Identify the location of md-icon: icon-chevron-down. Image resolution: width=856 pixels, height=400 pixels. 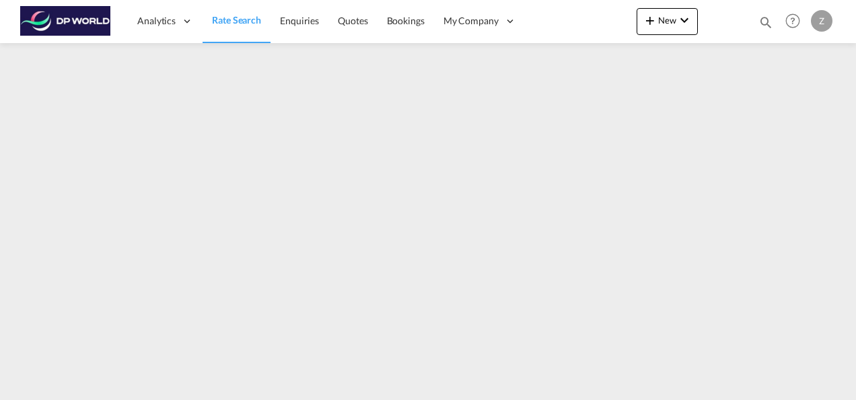
(685, 20).